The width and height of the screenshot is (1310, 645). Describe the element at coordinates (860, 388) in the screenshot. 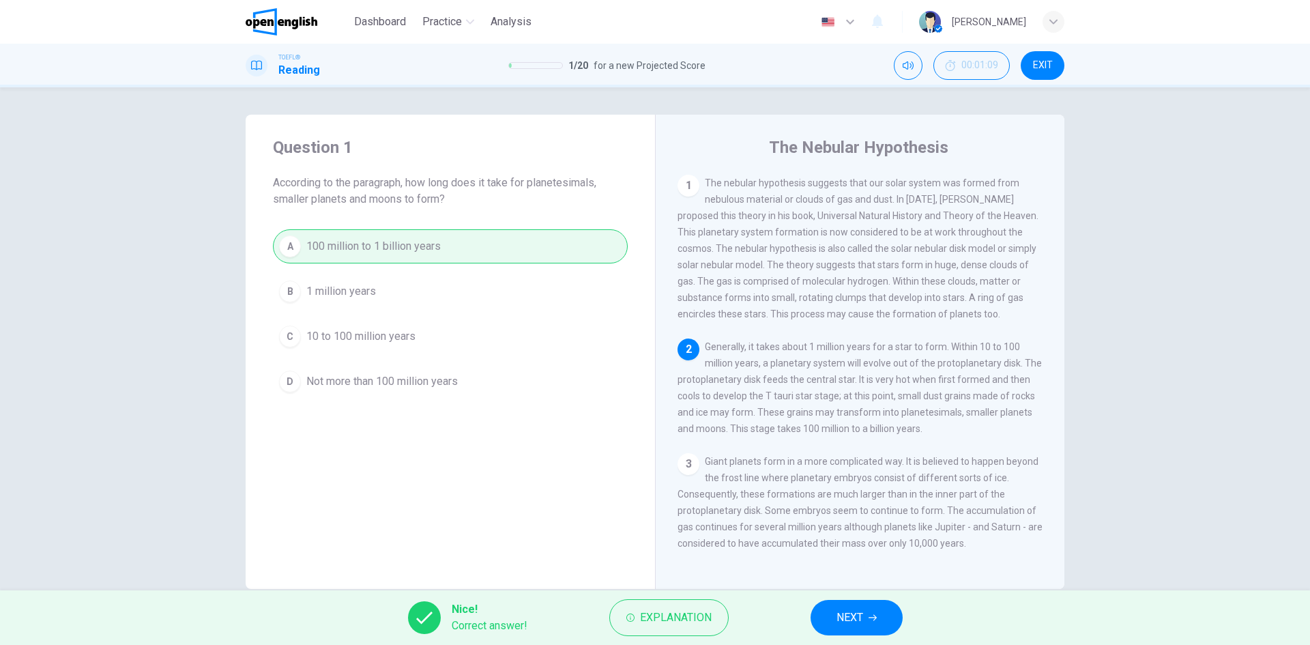

I see `span: Generally, it takes about 1 million years for a star to form. Within 10 to 100 million years, a p...` at that location.